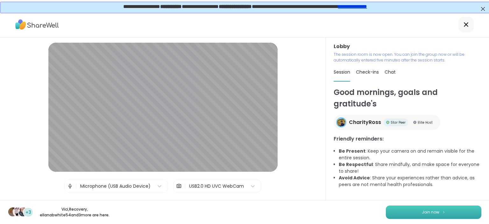  Describe the element at coordinates (410, 168) in the screenshot. I see `li: : Share mindfully, and make space for everyone to share!` at that location.